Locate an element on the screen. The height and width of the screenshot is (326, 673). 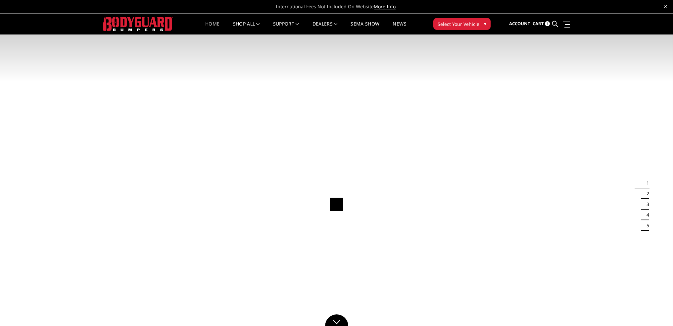
a: Account is located at coordinates (520, 24).